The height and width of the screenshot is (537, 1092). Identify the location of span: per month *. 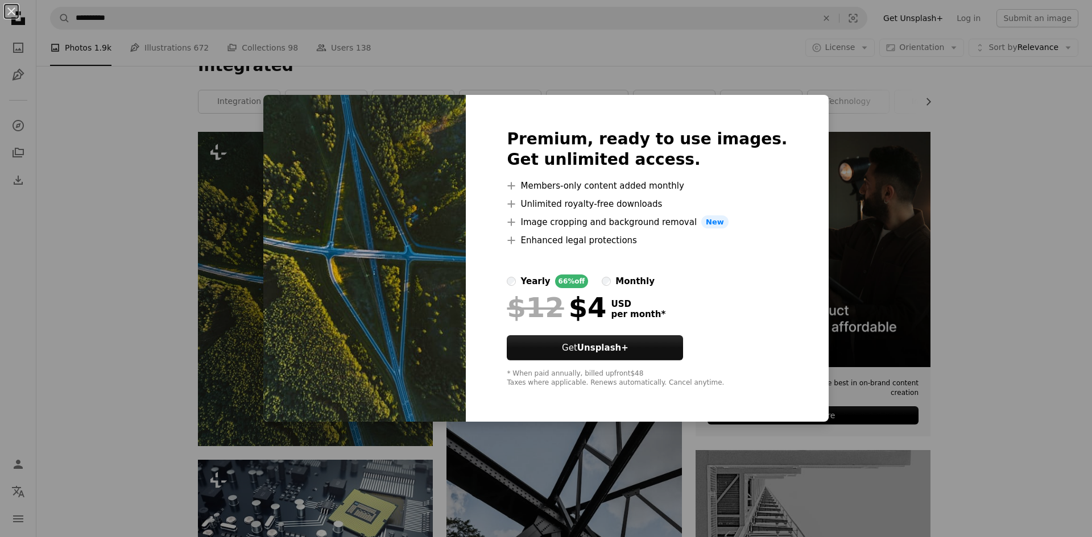
(638, 314).